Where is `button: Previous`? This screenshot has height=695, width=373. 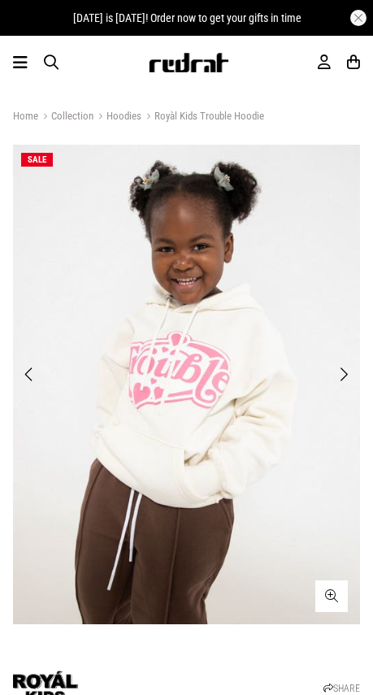
button: Previous is located at coordinates (29, 375).